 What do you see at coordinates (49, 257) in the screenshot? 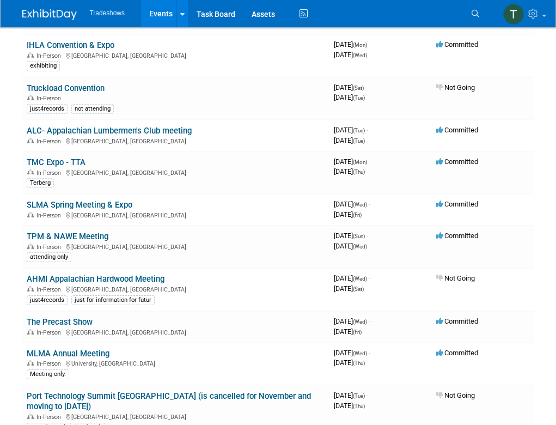
I see `div: attending only` at bounding box center [49, 257].